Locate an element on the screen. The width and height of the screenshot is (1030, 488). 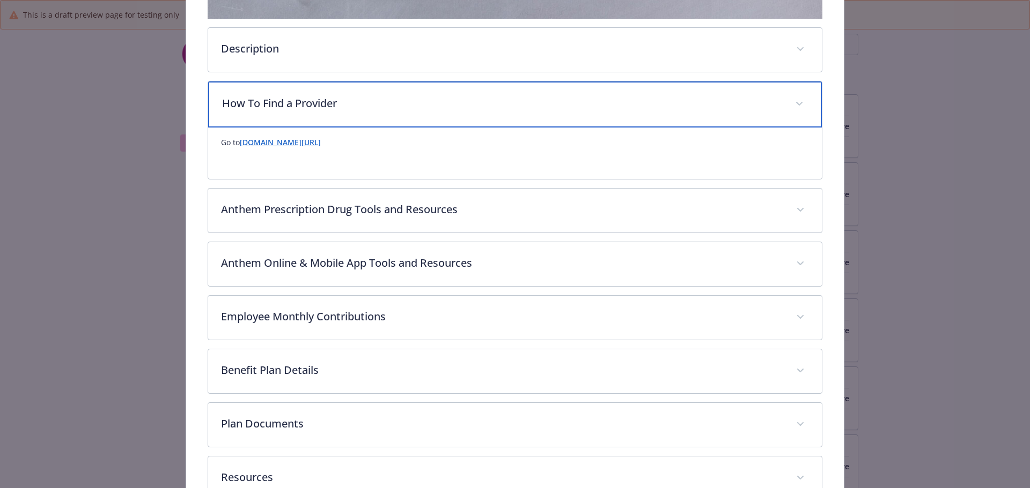
div: Anthem Online & Mobile App Tools and Resources is located at coordinates (515, 264).